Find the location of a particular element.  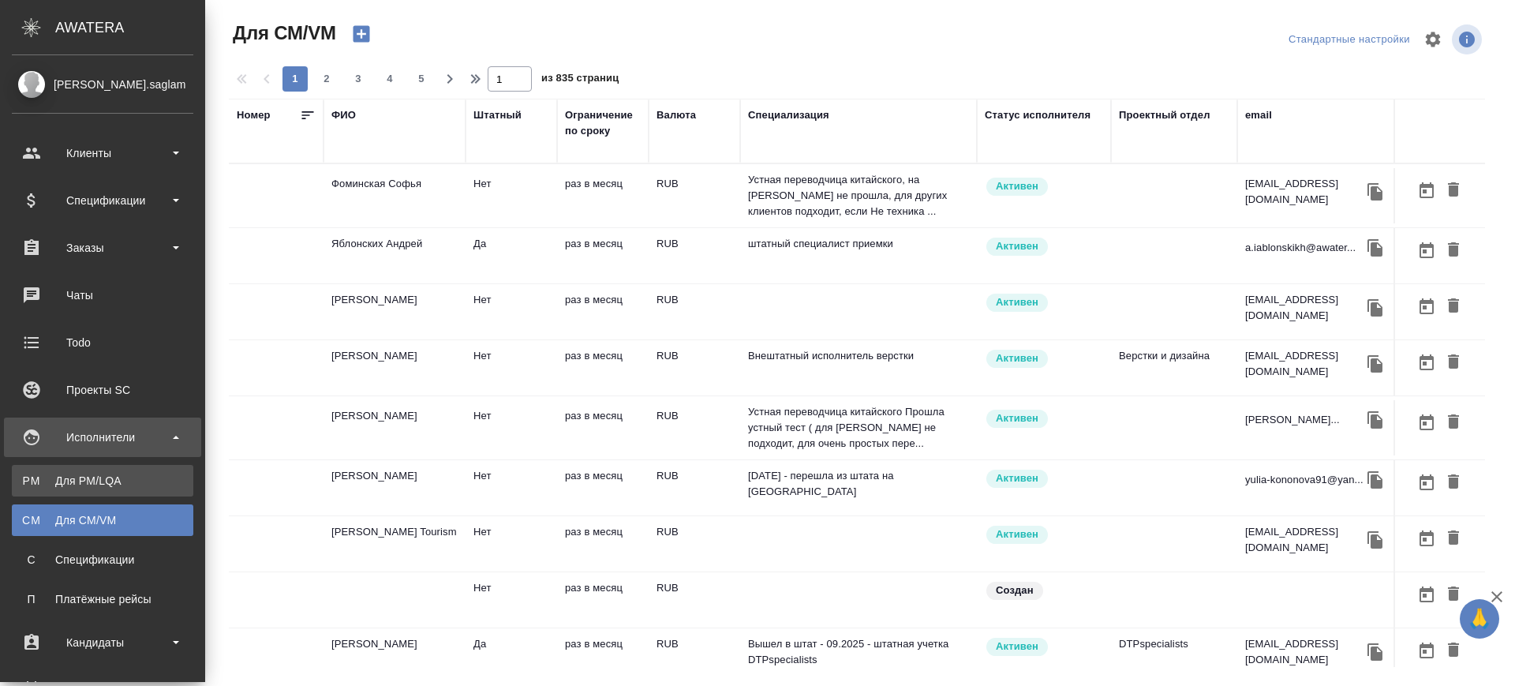

div: Кандидаты is located at coordinates (103, 642).